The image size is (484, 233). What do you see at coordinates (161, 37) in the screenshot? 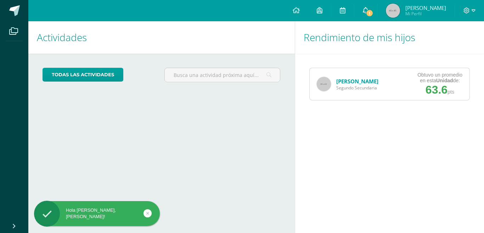
I see `h1: Actividades` at bounding box center [161, 37].